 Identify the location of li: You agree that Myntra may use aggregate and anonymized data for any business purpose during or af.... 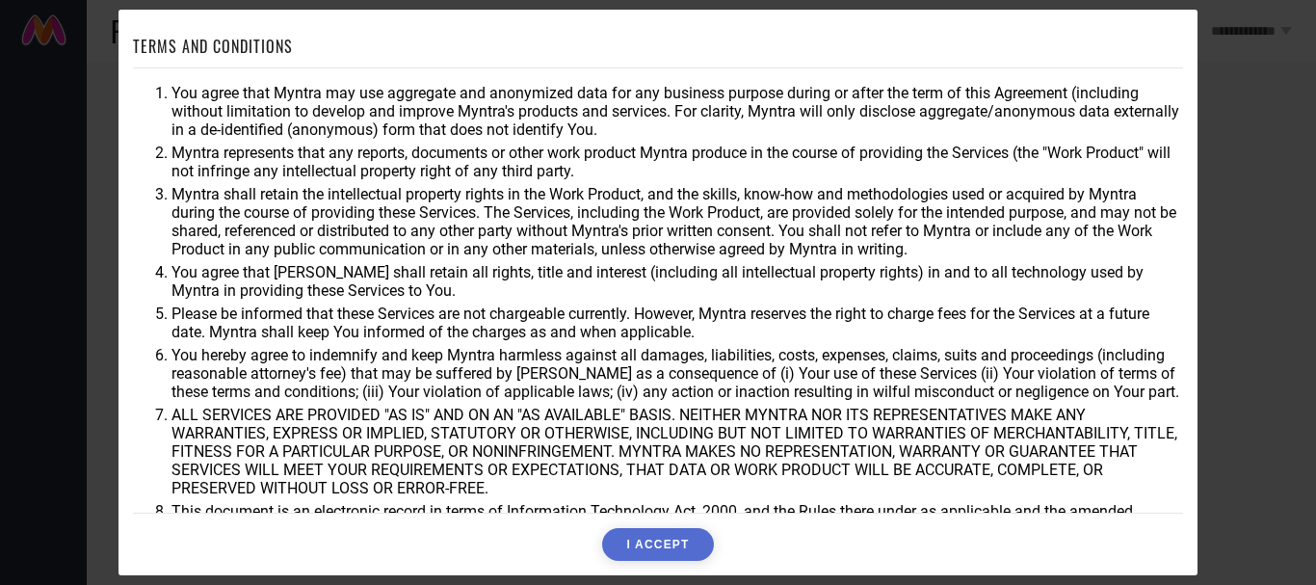
(677, 111).